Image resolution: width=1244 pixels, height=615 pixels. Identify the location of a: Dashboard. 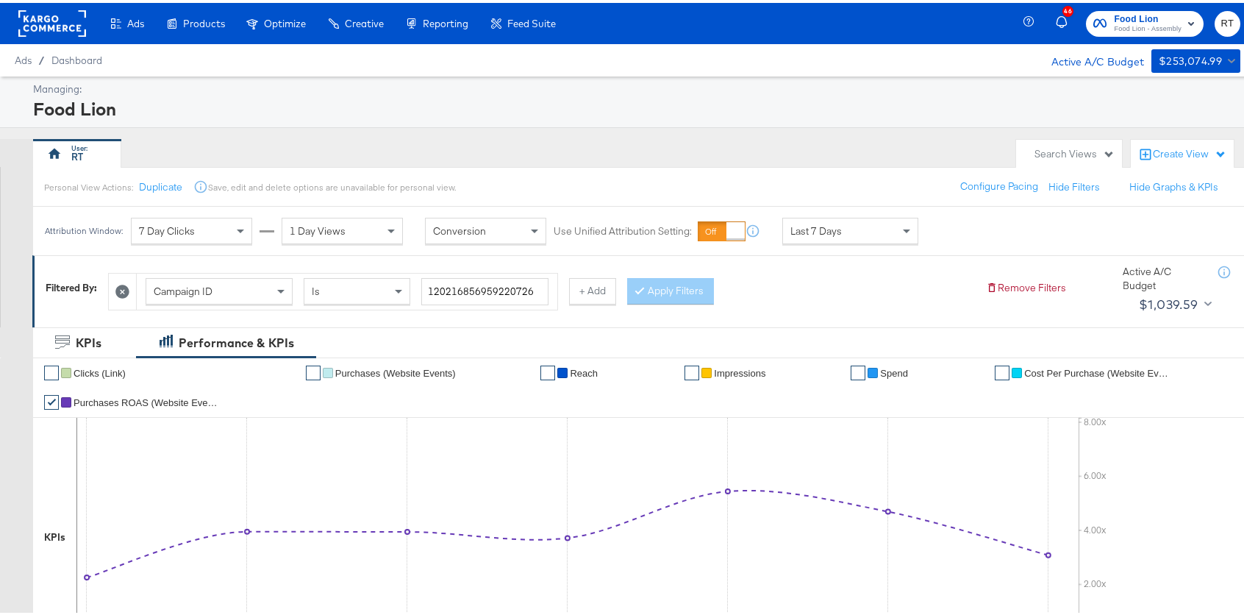
(76, 57).